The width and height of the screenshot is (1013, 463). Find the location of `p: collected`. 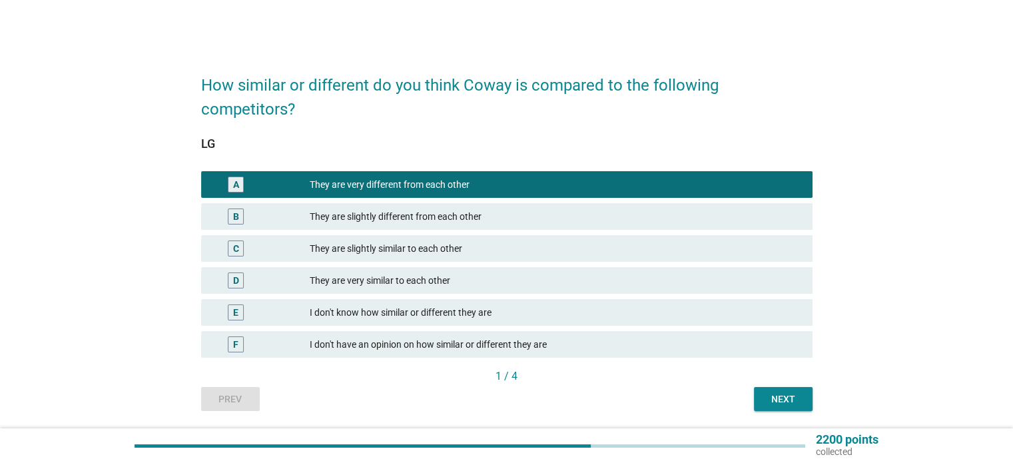

p: collected is located at coordinates (847, 452).